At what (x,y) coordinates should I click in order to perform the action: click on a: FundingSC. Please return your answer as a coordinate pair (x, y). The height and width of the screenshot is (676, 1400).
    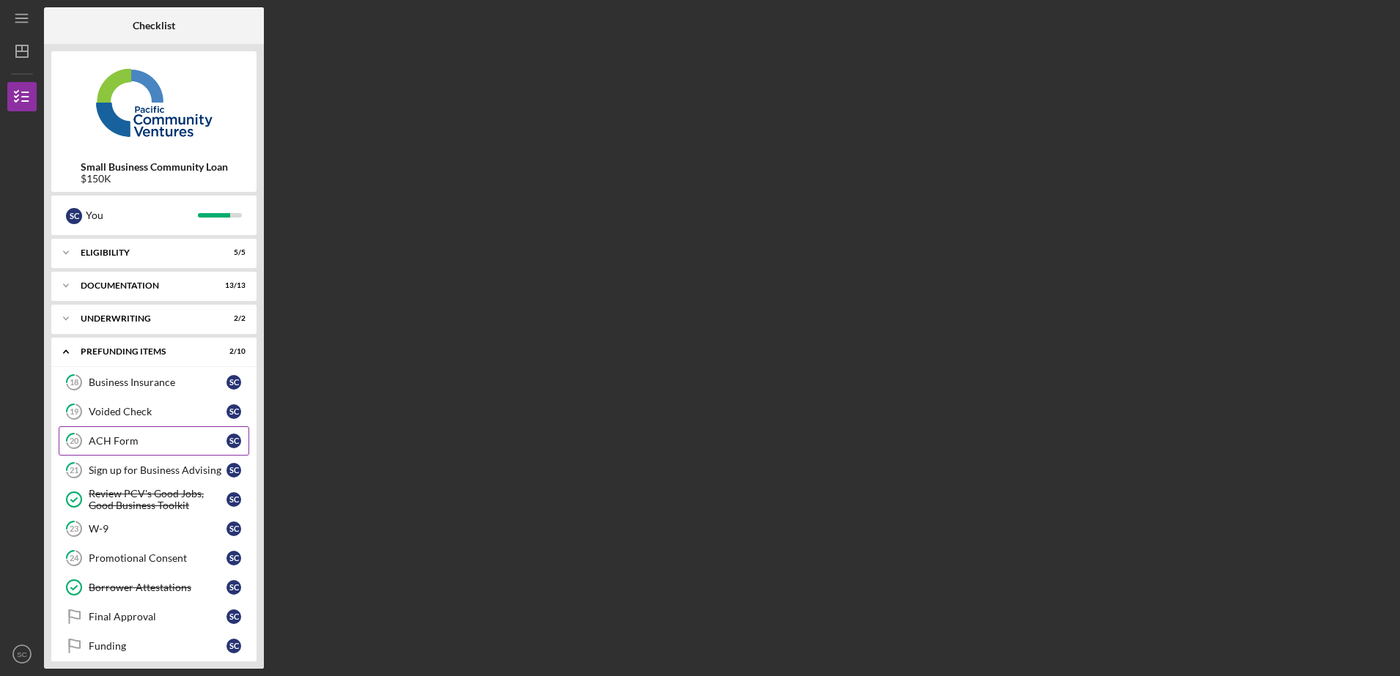
    Looking at the image, I should click on (154, 646).